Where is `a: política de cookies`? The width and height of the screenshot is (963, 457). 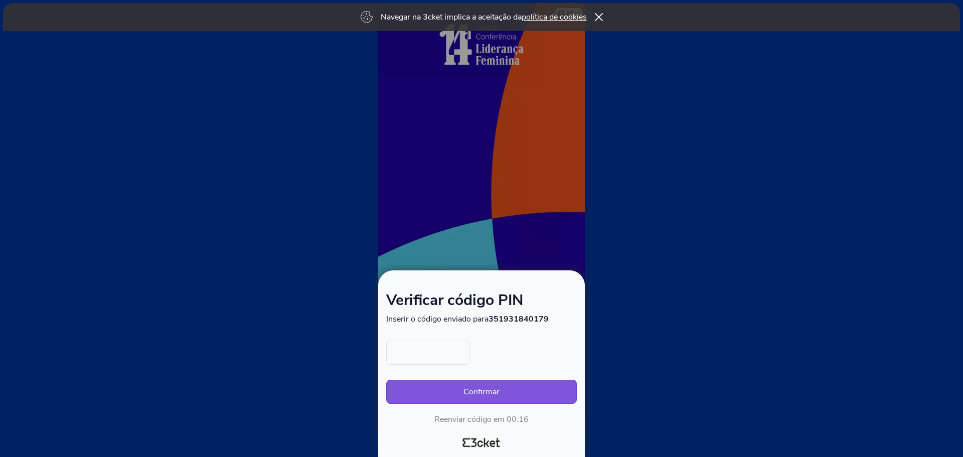 a: política de cookies is located at coordinates (554, 17).